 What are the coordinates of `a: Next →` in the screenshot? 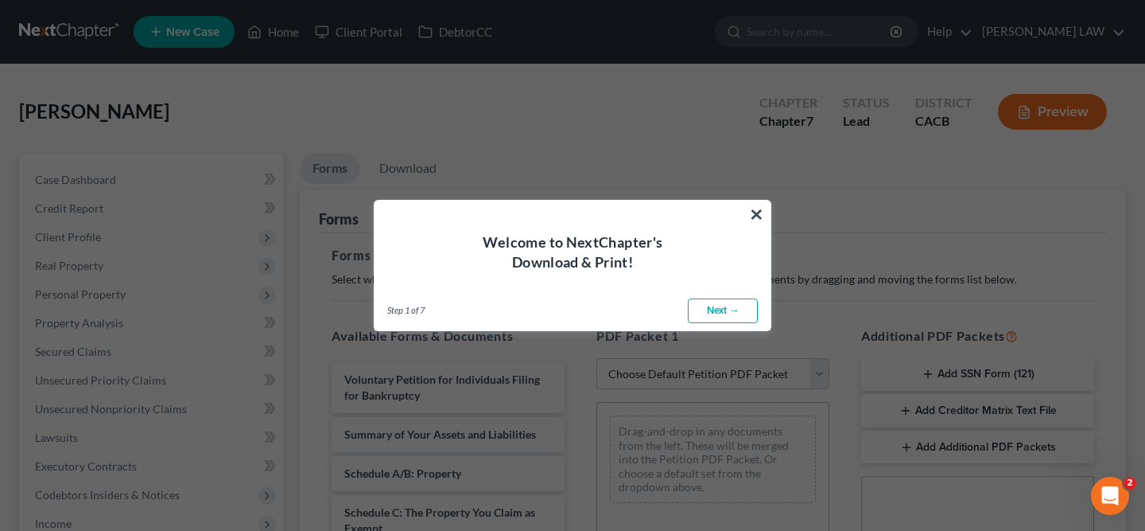 It's located at (723, 311).